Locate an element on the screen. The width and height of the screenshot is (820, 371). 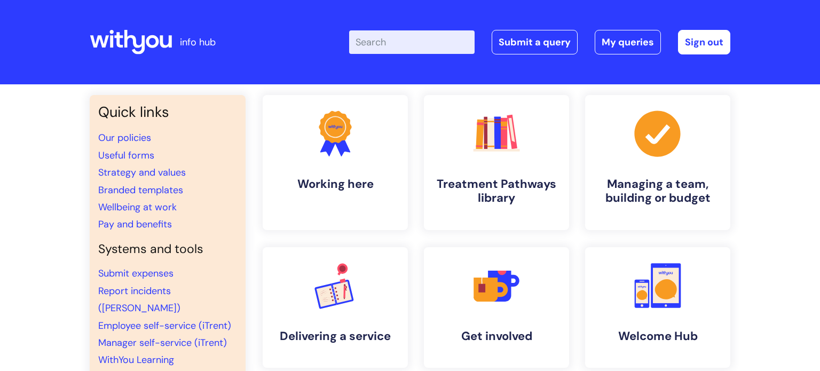
a: Welcome Hub is located at coordinates (658, 308).